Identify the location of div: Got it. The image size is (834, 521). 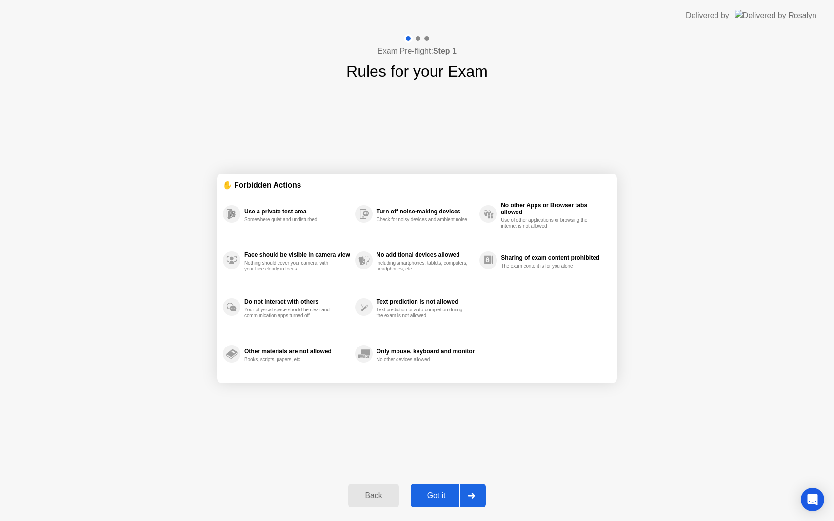
(436, 496).